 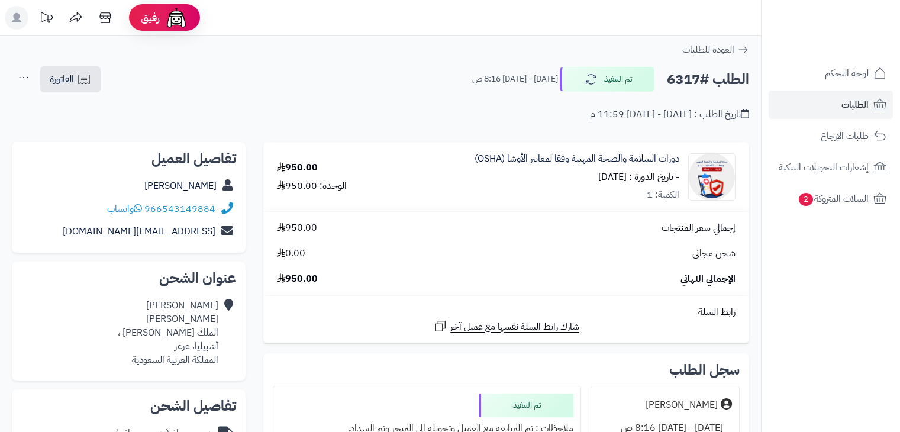 I want to click on h3: سجل الطلب, so click(x=704, y=370).